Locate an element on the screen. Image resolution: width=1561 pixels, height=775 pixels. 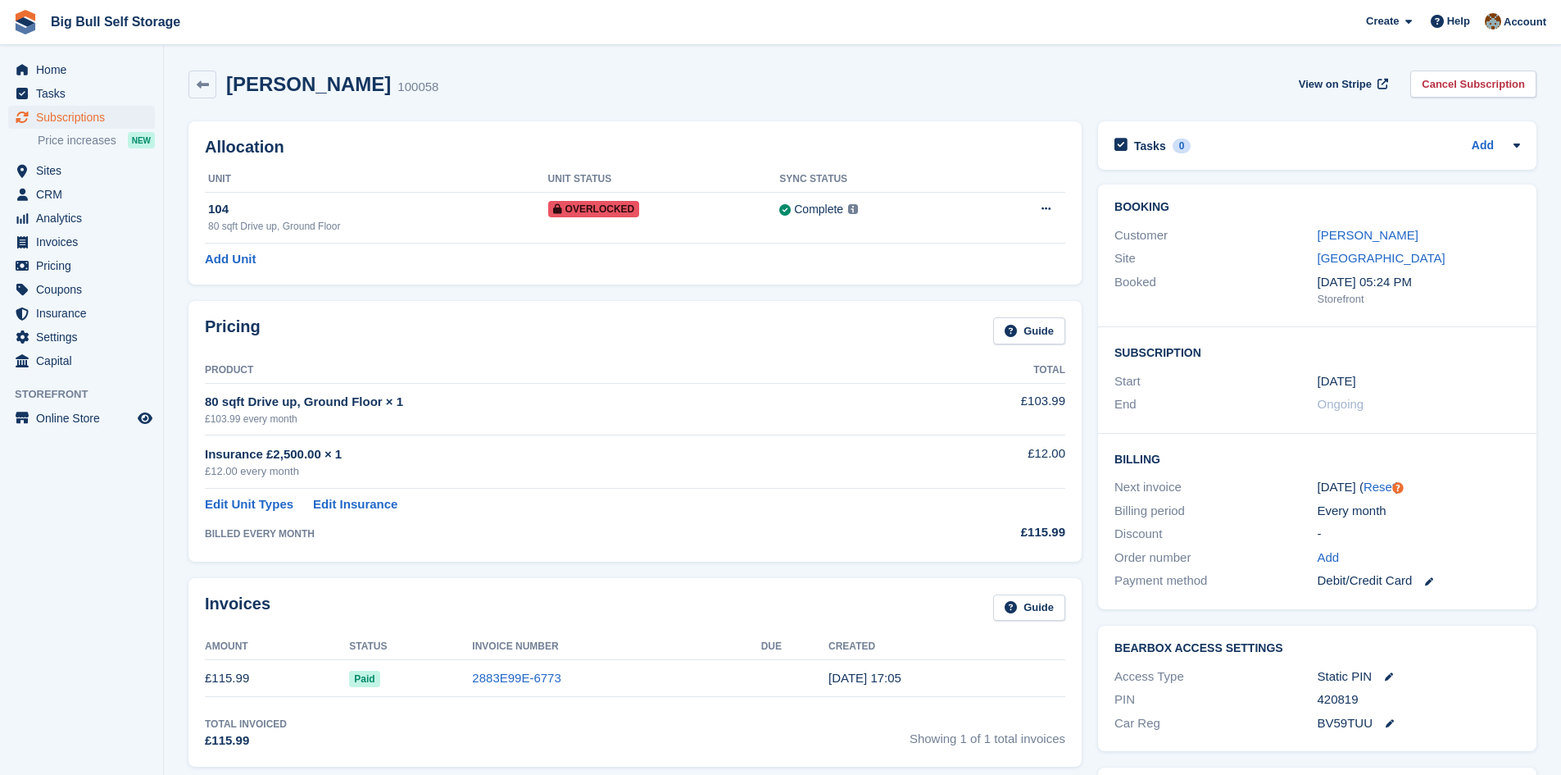
div: 100058 is located at coordinates (418, 87).